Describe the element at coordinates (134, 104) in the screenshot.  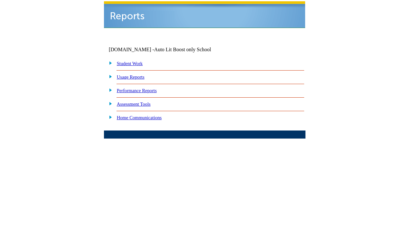
I see `a: Assessment Tools` at that location.